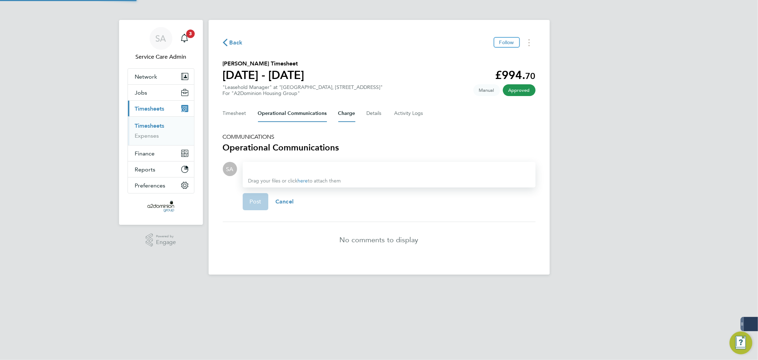 The image size is (758, 360). Describe the element at coordinates (166, 236) in the screenshot. I see `span: Powered by` at that location.